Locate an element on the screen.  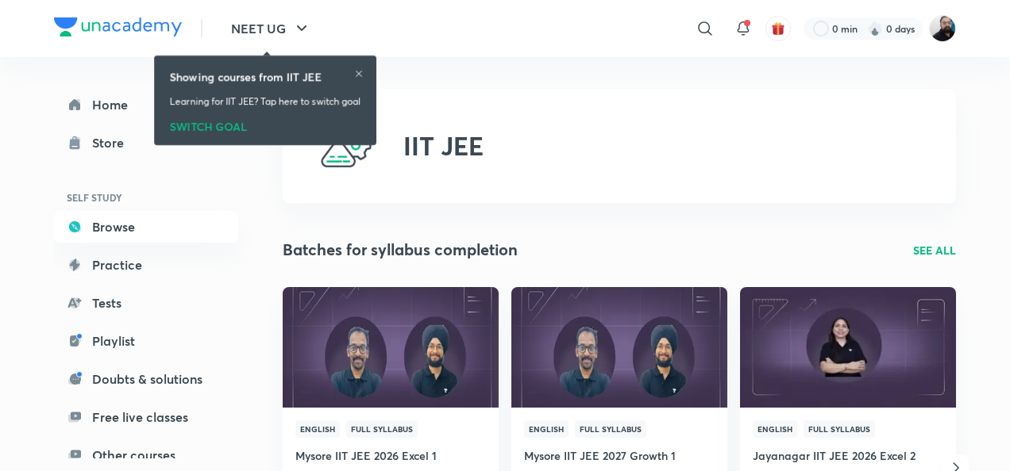
p: Learning for IIT JEE? Tap here to switch goal is located at coordinates (265, 102).